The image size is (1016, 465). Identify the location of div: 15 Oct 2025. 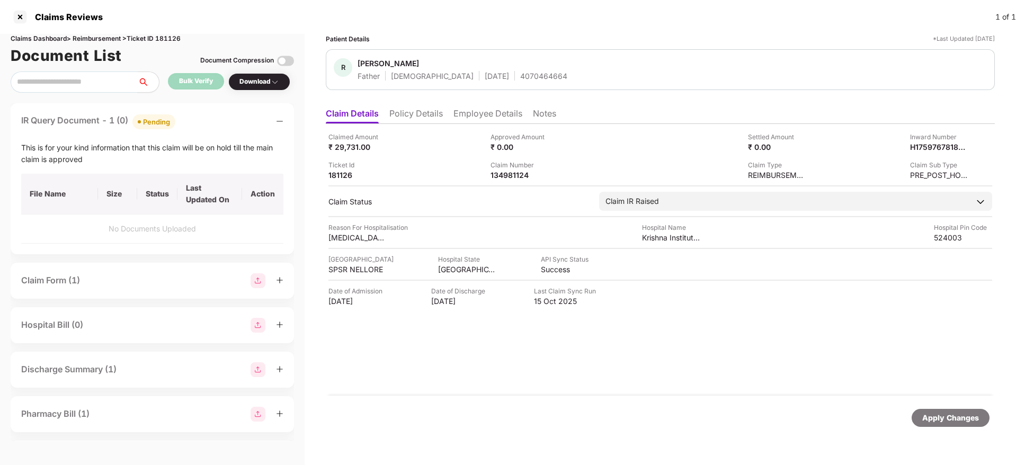
(565, 301).